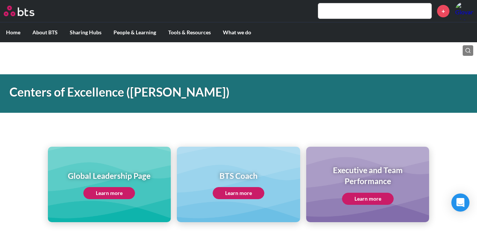 The width and height of the screenshot is (477, 238). I want to click on a: Go home, so click(26, 11).